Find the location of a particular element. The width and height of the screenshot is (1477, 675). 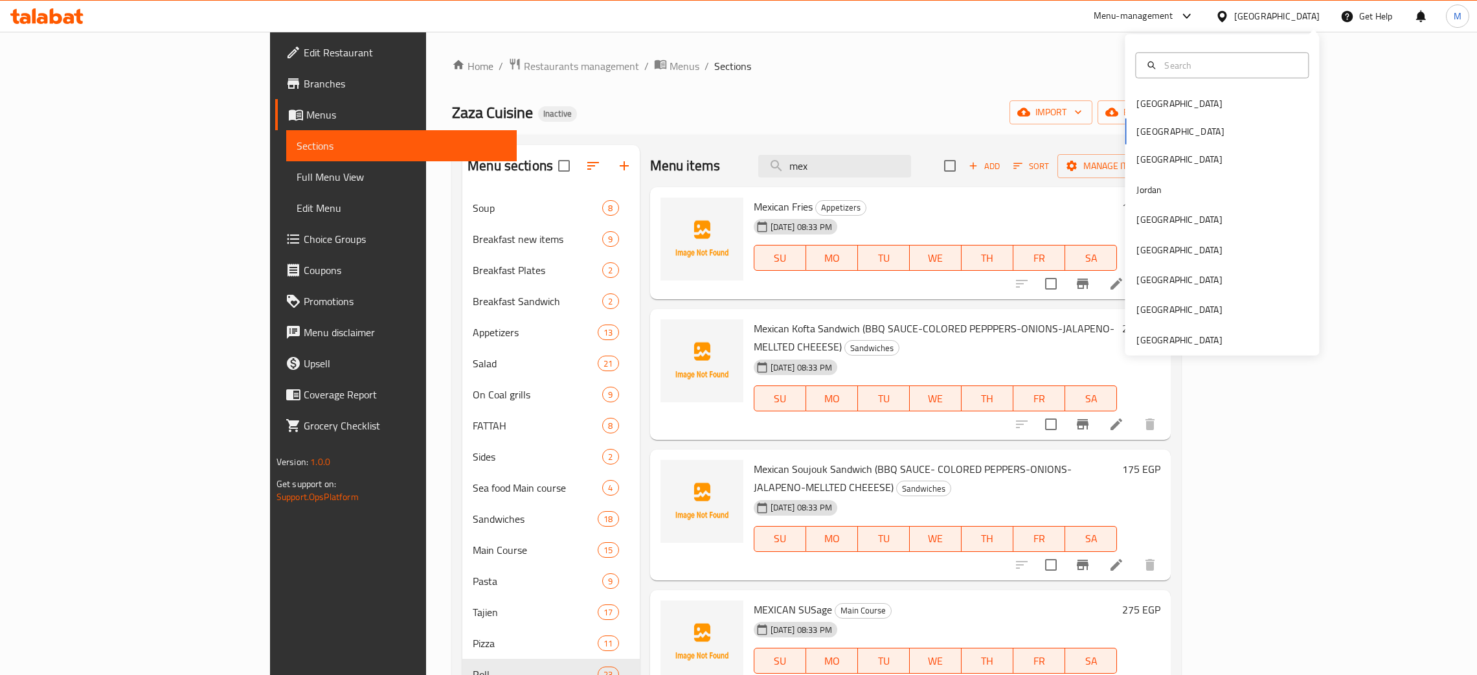

div: Breakfast new items is located at coordinates (538, 239).